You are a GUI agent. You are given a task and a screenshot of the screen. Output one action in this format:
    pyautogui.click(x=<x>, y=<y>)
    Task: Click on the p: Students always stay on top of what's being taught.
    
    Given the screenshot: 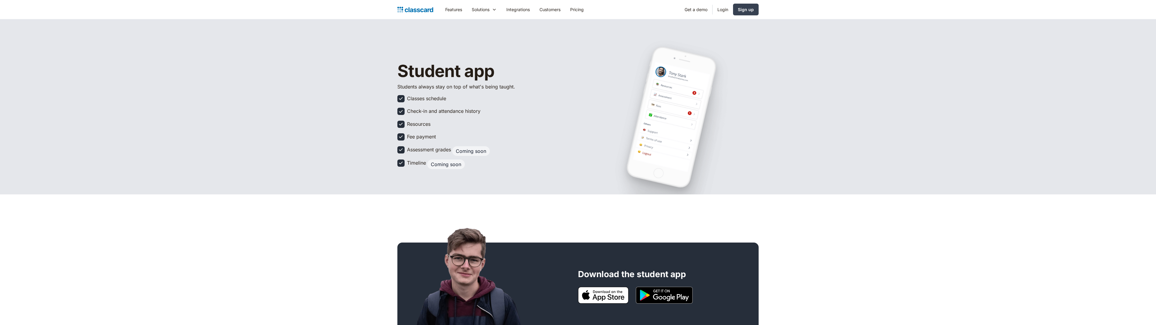 What is the action you would take?
    pyautogui.click(x=460, y=87)
    